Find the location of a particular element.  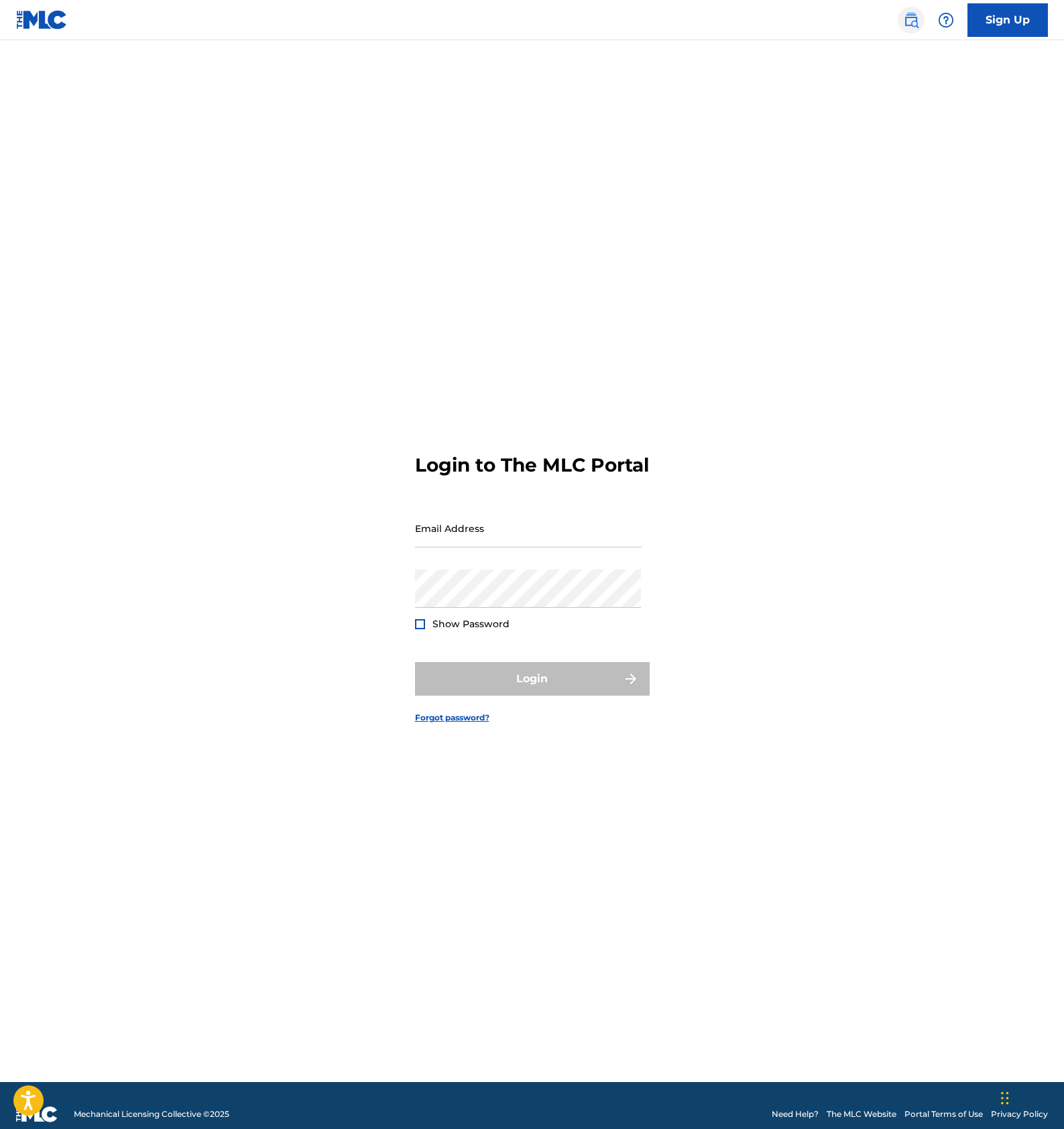

a: Privacy Policy is located at coordinates (1020, 1115).